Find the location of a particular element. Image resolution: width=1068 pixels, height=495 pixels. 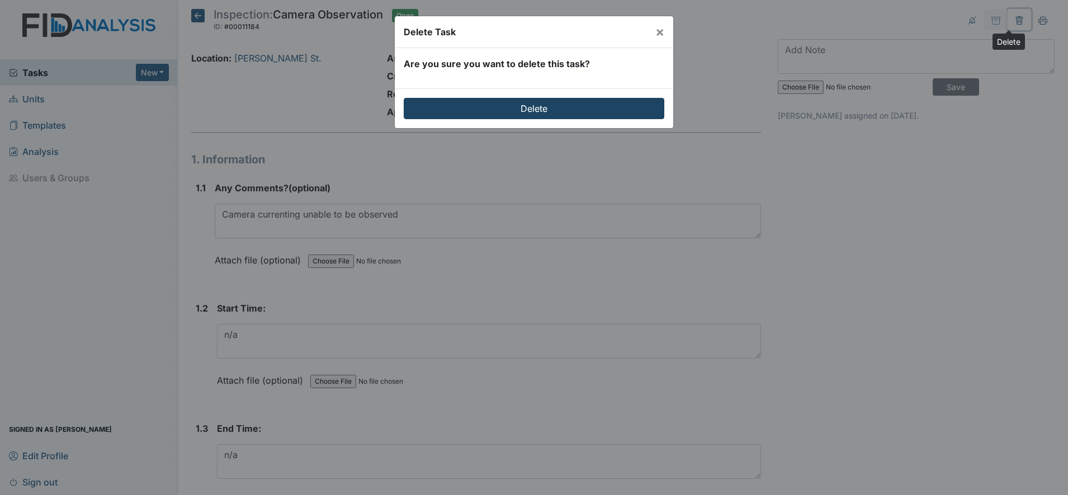

strong: Are you sure you want to delete this task? is located at coordinates (497, 64).